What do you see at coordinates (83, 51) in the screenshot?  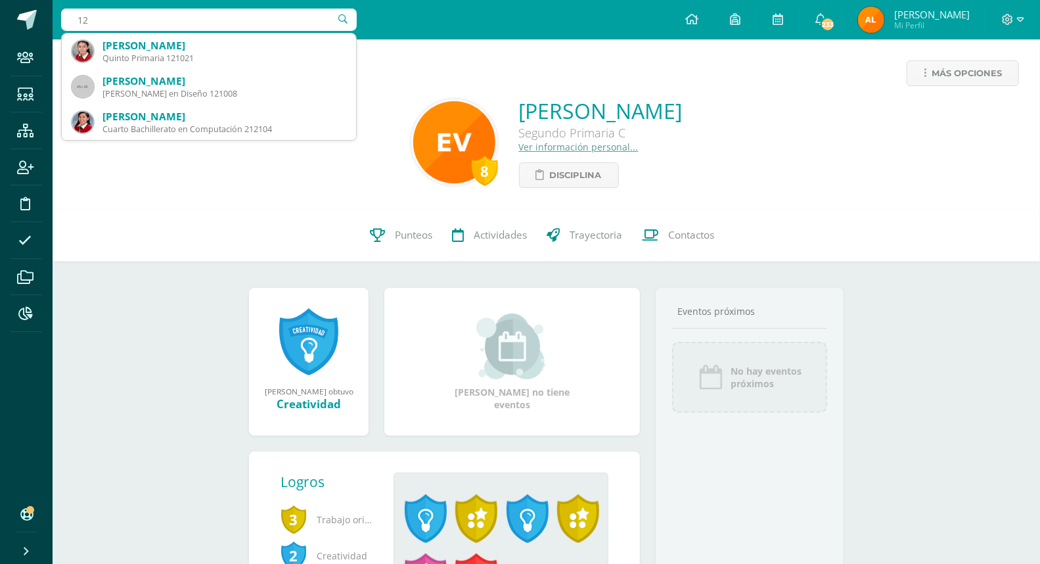 I see `img: 172e96f1a1c6aaddbcd2b2a884375637.png` at bounding box center [83, 51].